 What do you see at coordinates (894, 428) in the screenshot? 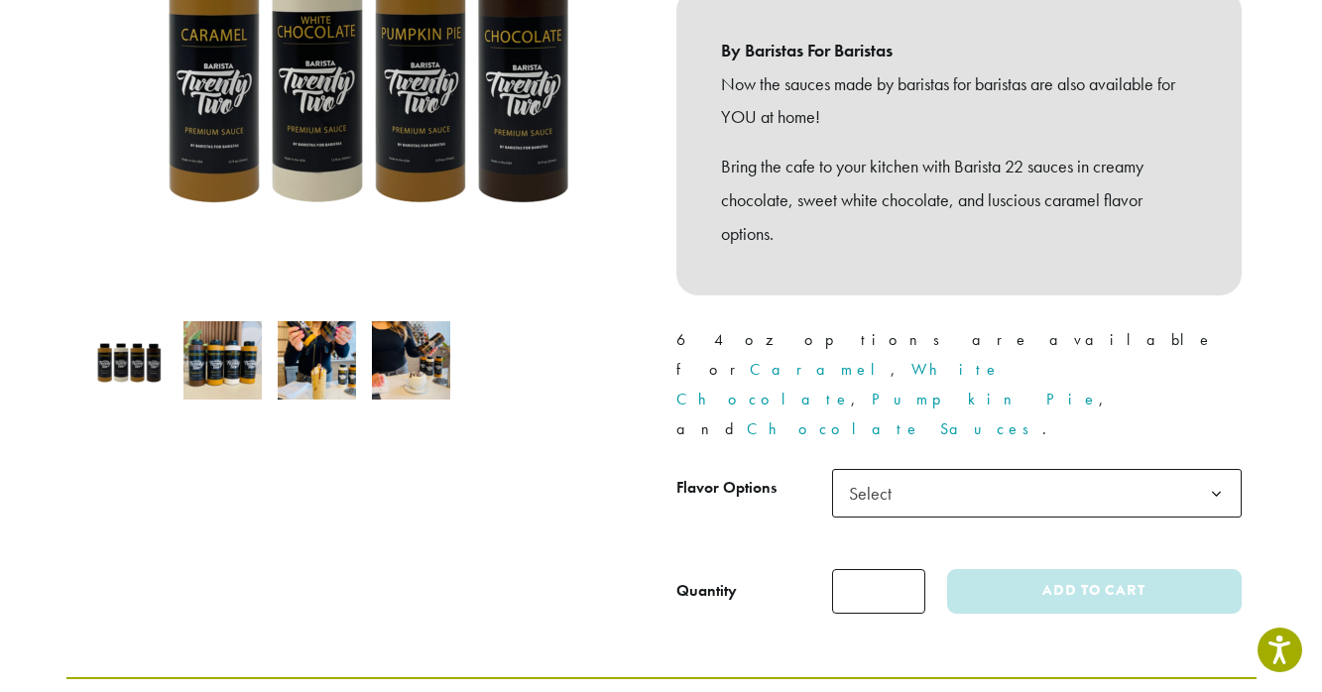
I see `a: Chocolate Sauces` at bounding box center [894, 428].